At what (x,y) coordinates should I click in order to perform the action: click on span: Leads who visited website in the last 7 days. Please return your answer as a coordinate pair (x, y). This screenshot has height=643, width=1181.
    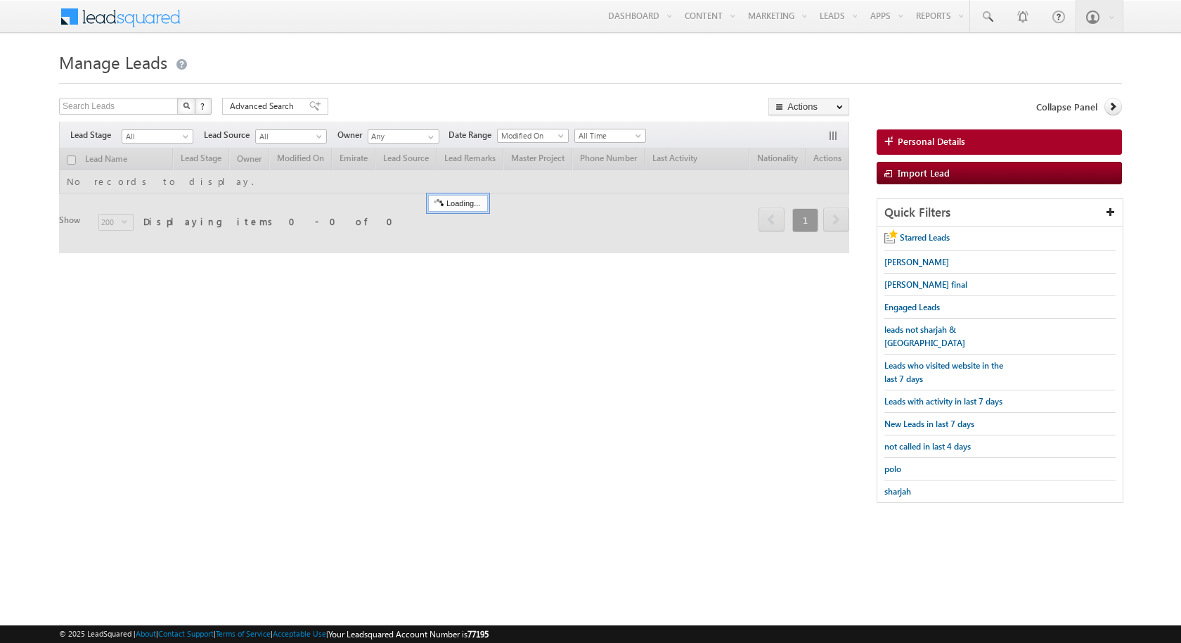
    Looking at the image, I should click on (944, 372).